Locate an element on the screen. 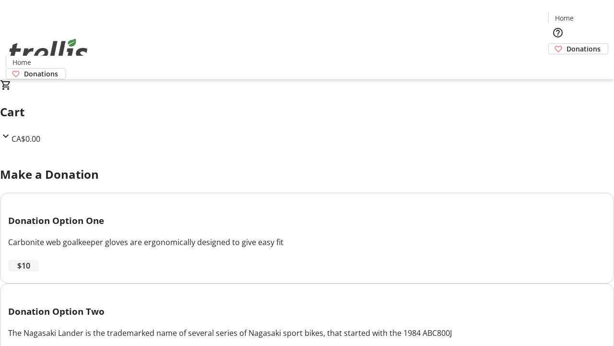 The height and width of the screenshot is (346, 614). img: Orient E2E Organization 11EYZUEs16's Logo is located at coordinates (48, 52).